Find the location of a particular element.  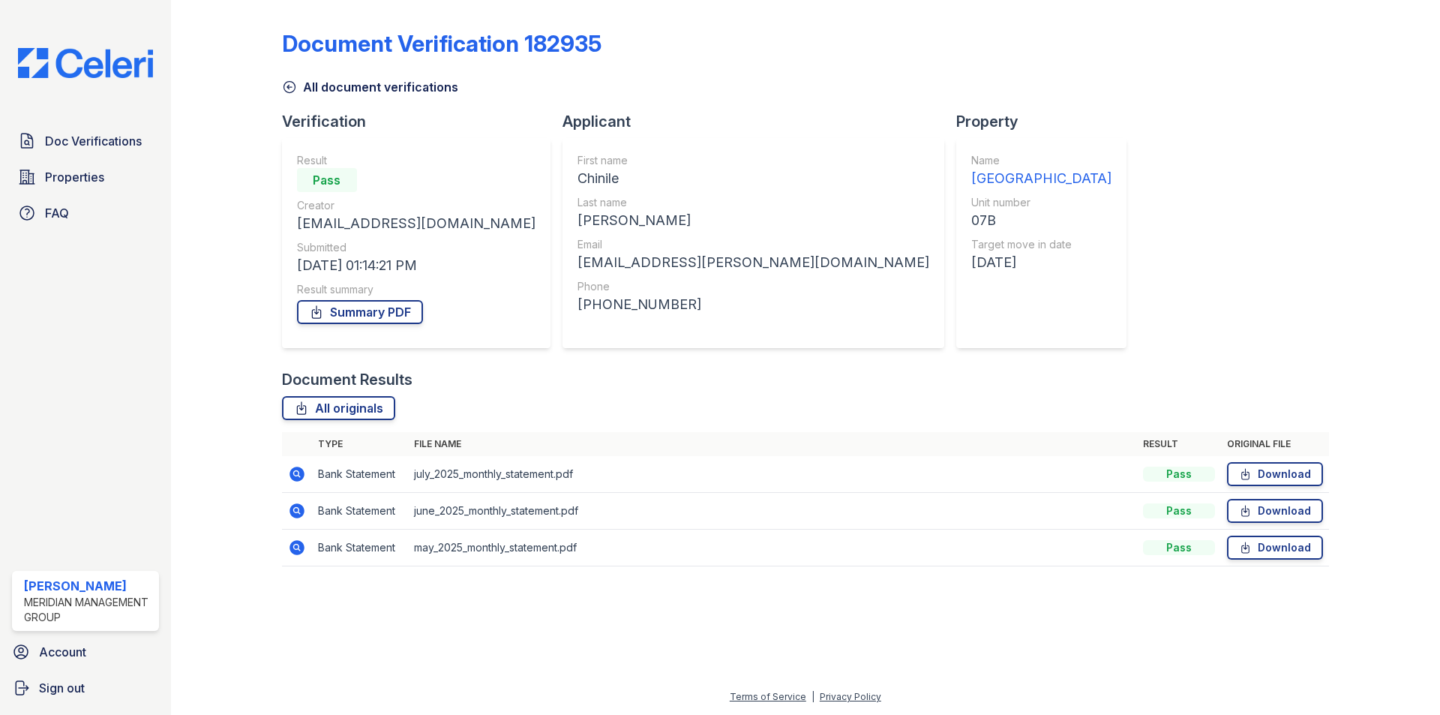

div: Property is located at coordinates (1047, 121).